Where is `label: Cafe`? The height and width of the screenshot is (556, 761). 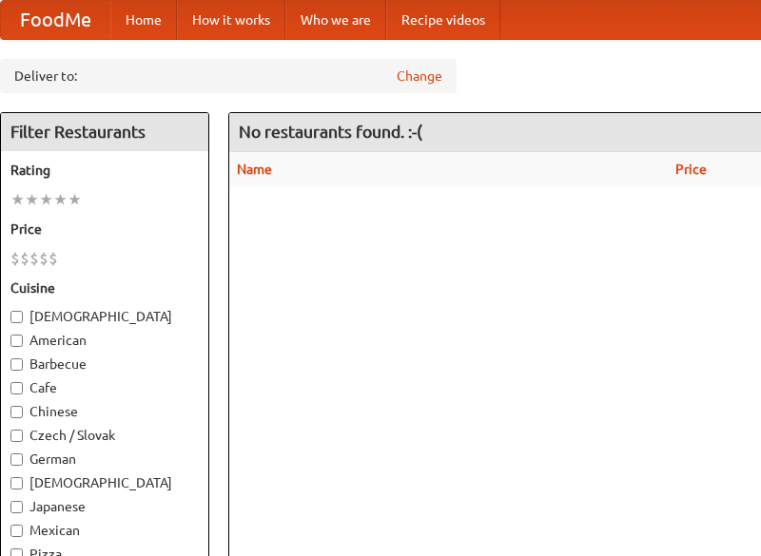
label: Cafe is located at coordinates (105, 388).